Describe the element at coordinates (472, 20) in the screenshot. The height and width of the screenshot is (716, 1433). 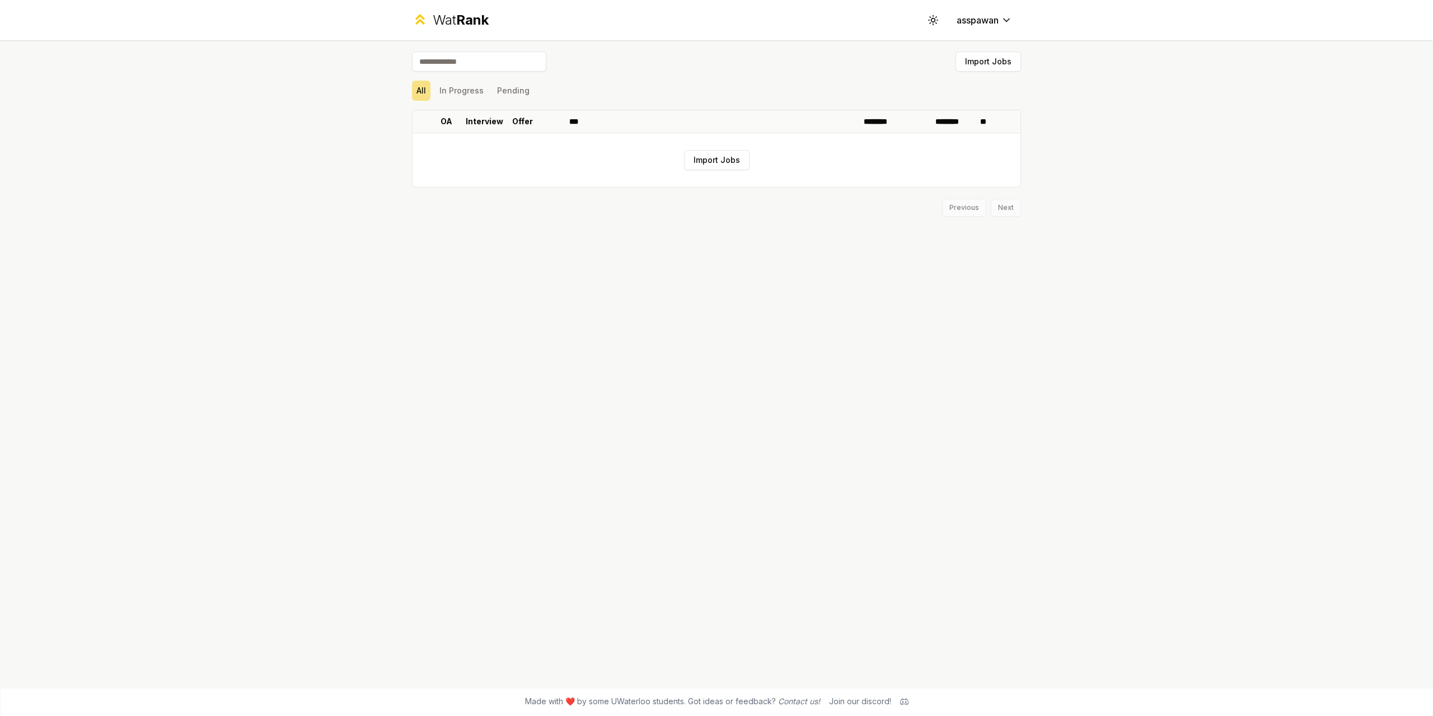
I see `span: Rank` at that location.